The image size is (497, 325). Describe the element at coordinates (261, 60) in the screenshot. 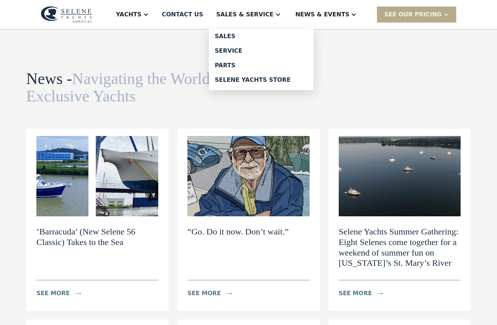

I see `nav: Sales & Service` at that location.